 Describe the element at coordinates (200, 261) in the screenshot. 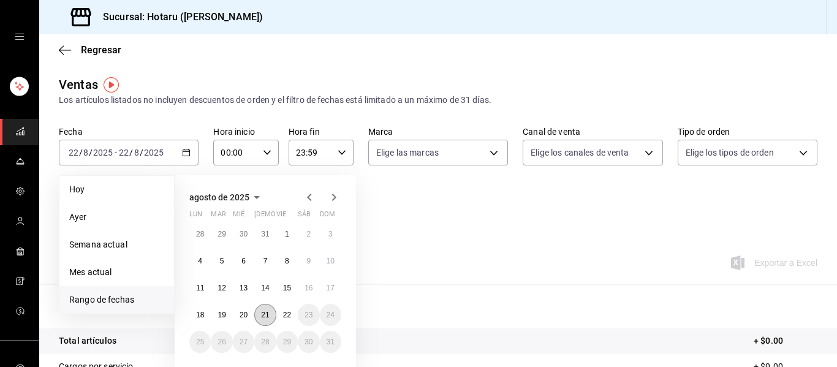

I see `abbr: 4 de agosto de 2025` at that location.